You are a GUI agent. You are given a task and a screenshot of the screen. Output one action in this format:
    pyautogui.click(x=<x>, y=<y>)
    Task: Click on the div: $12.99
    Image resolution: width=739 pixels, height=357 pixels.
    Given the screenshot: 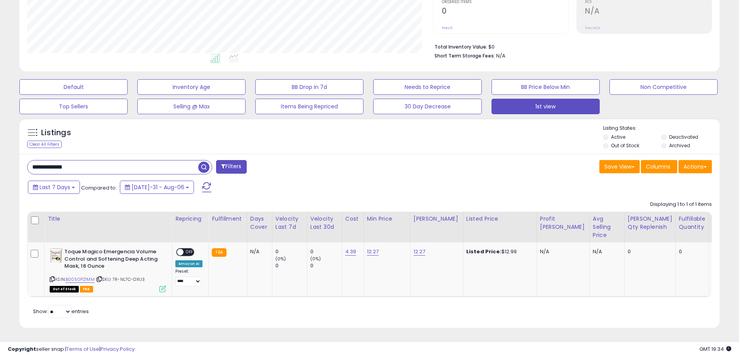 What is the action you would take?
    pyautogui.click(x=498, y=251)
    